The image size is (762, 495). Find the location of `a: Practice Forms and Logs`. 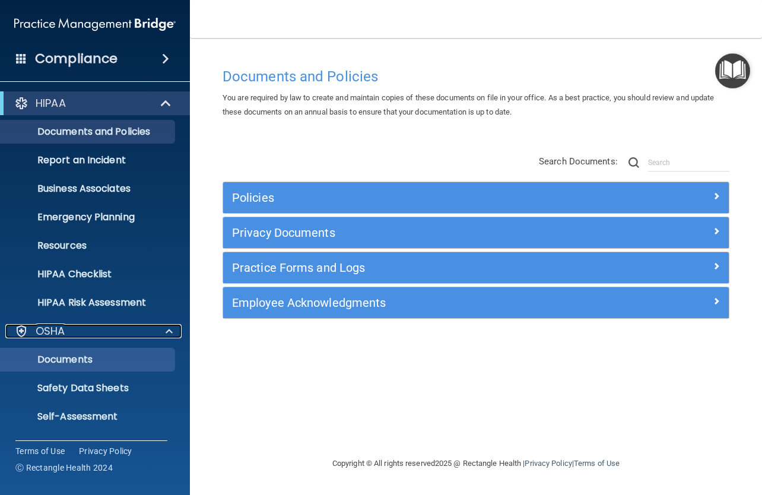

a: Practice Forms and Logs is located at coordinates (476, 268).